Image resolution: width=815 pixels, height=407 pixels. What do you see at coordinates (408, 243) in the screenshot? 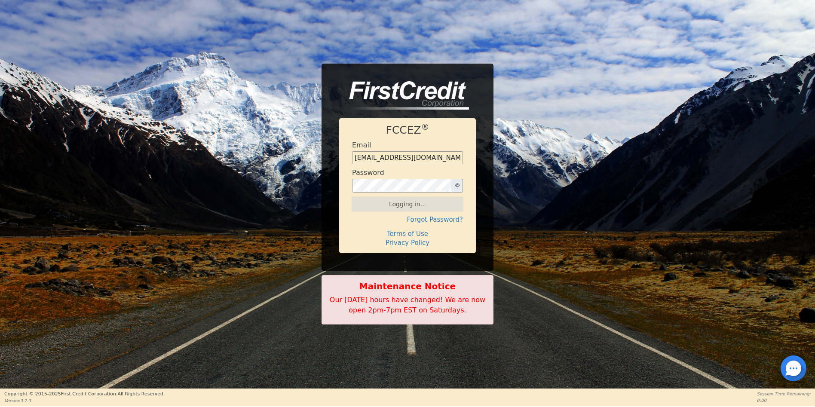
I see `h4: Privacy Policy` at bounding box center [408, 243].